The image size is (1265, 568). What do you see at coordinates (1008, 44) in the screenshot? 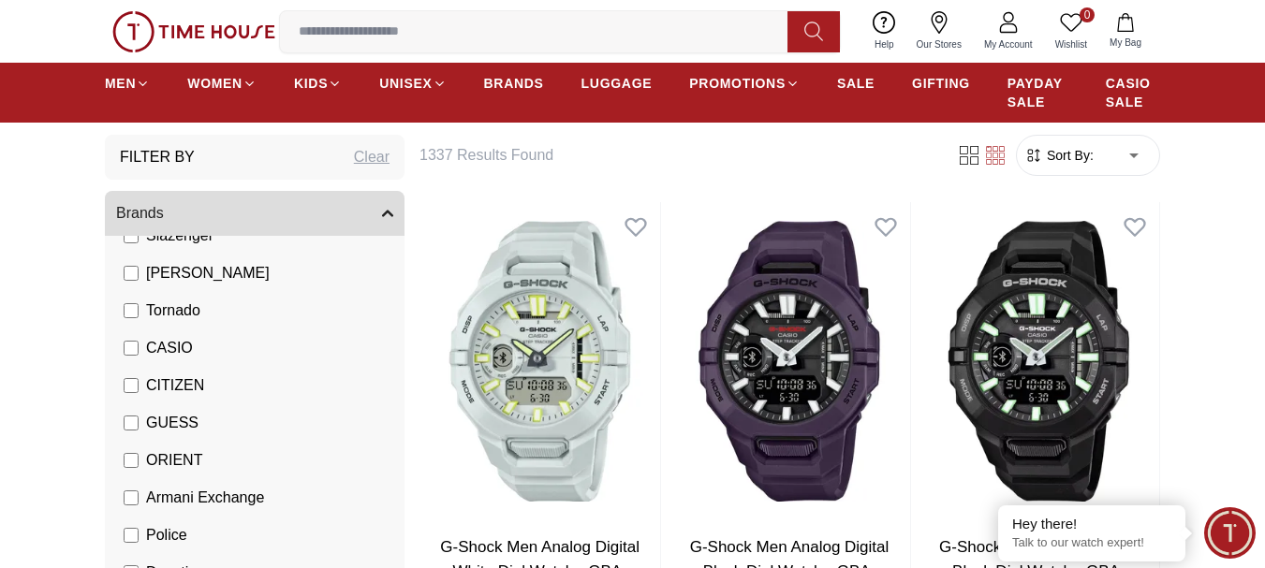
I see `span: My Account` at bounding box center [1008, 44].